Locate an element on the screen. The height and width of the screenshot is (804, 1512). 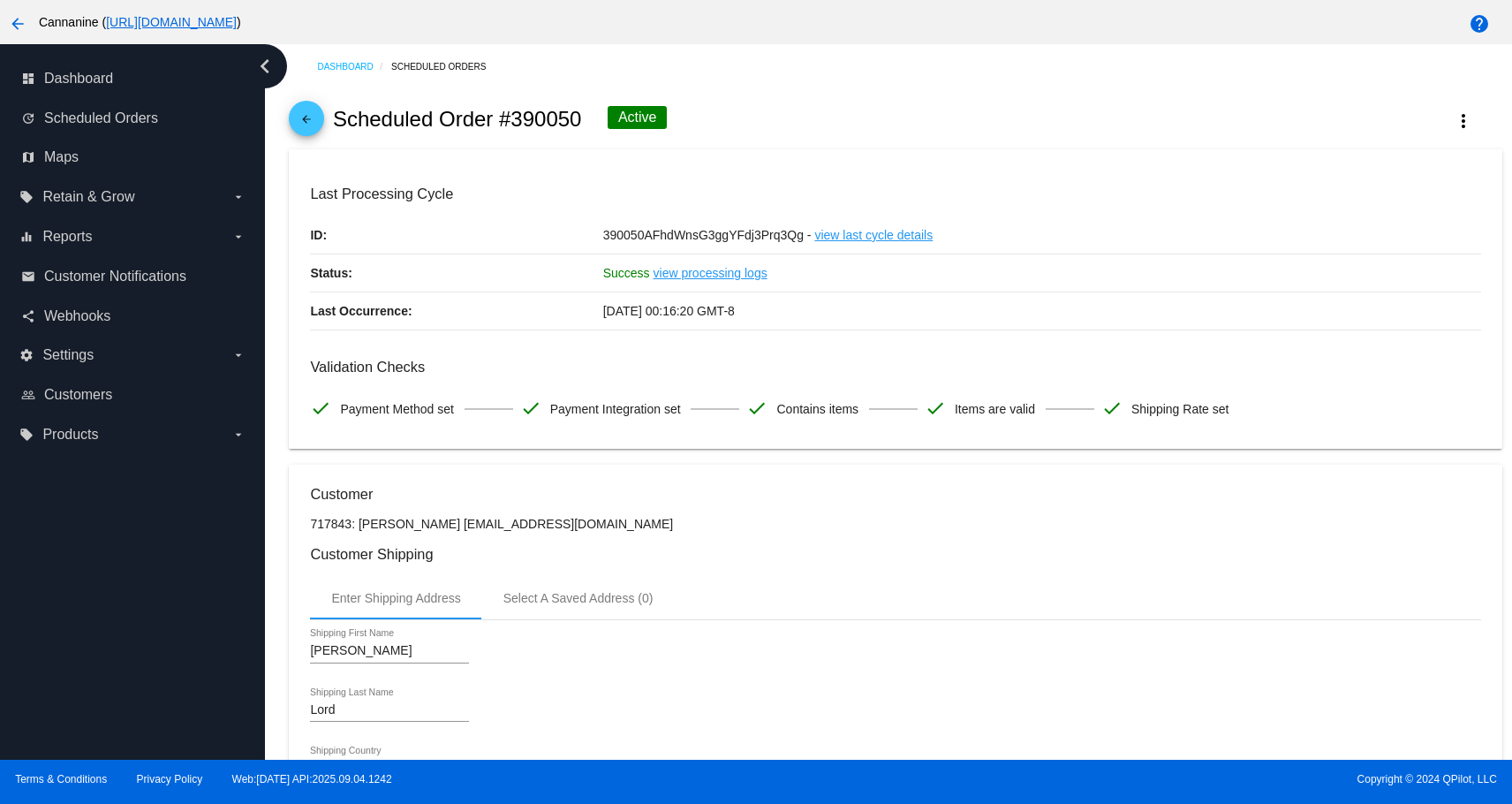
span: Retain & Grow is located at coordinates (88, 197).